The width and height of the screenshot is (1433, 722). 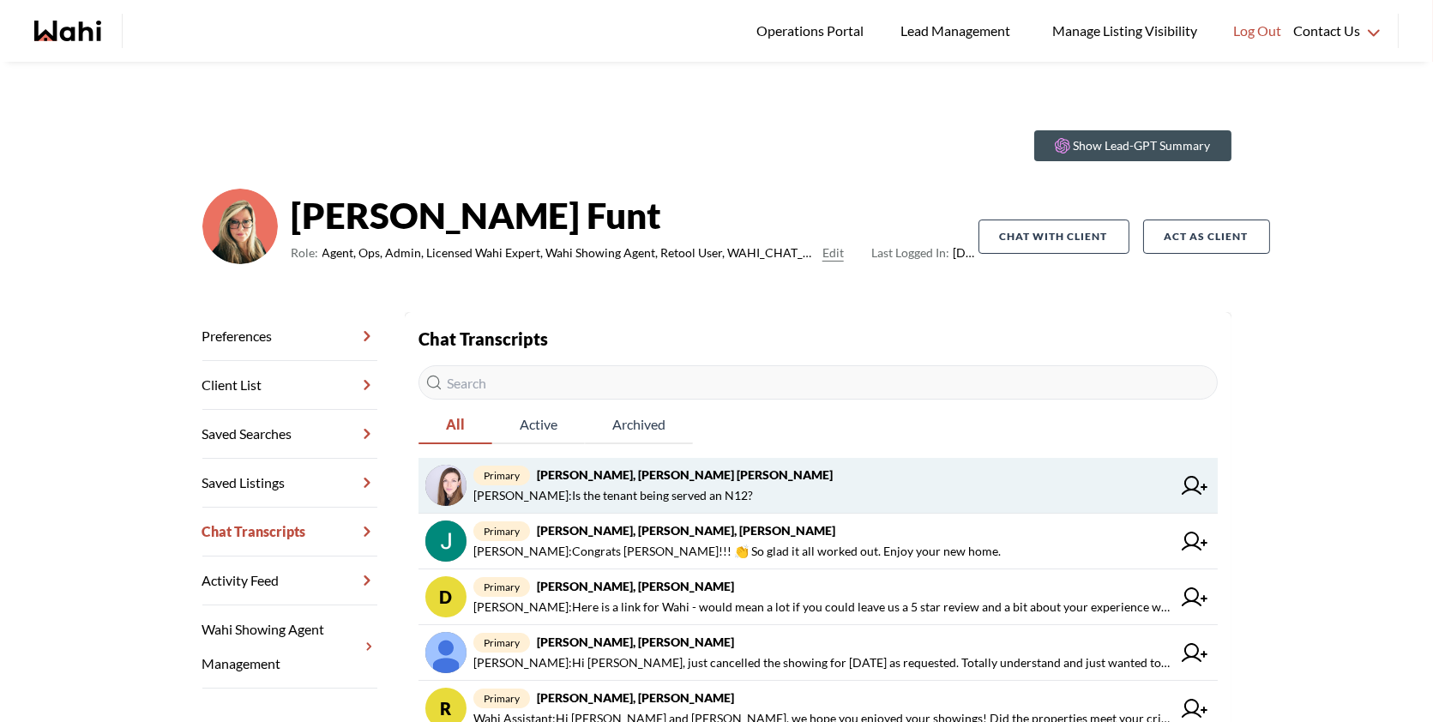 What do you see at coordinates (910, 252) in the screenshot?
I see `span: Last Logged In:` at bounding box center [910, 252].